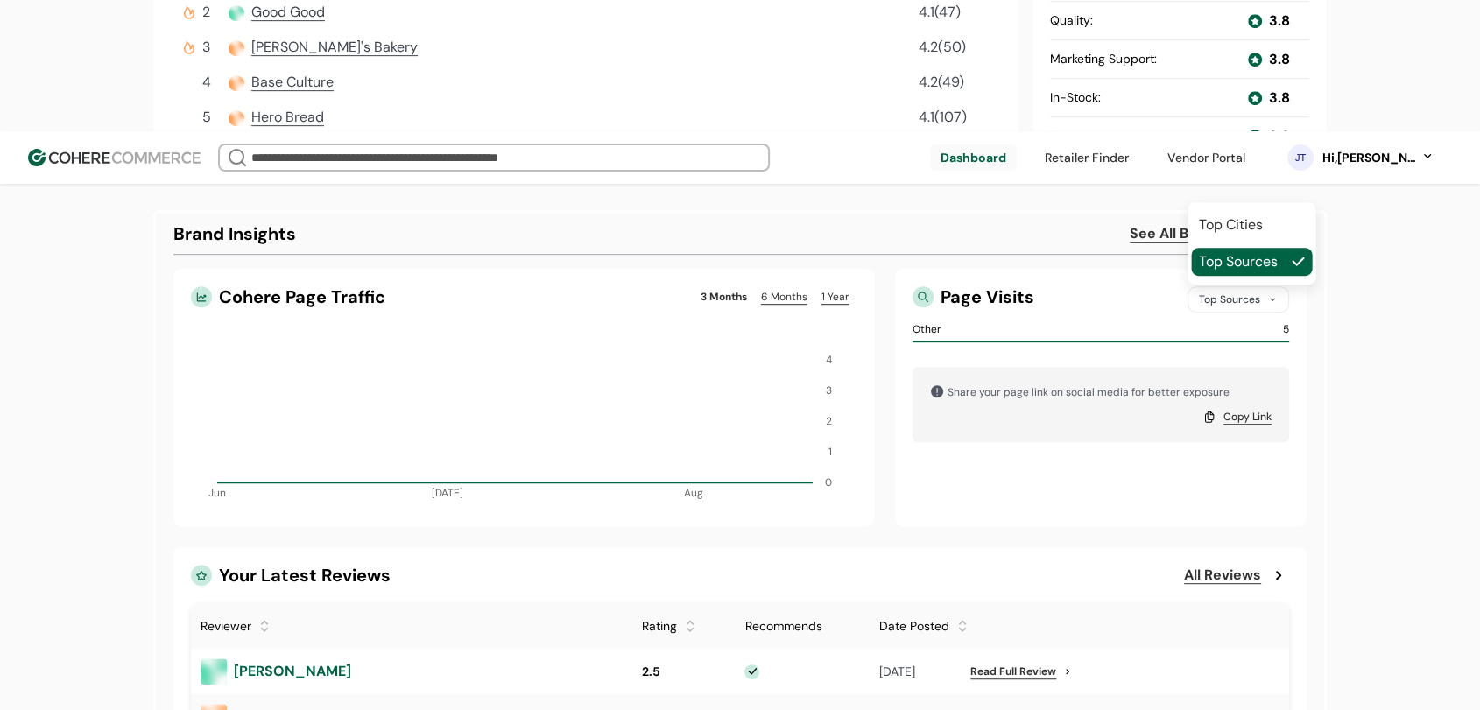 This screenshot has height=710, width=1480. Describe the element at coordinates (288, 12) in the screenshot. I see `a: Good Good` at that location.